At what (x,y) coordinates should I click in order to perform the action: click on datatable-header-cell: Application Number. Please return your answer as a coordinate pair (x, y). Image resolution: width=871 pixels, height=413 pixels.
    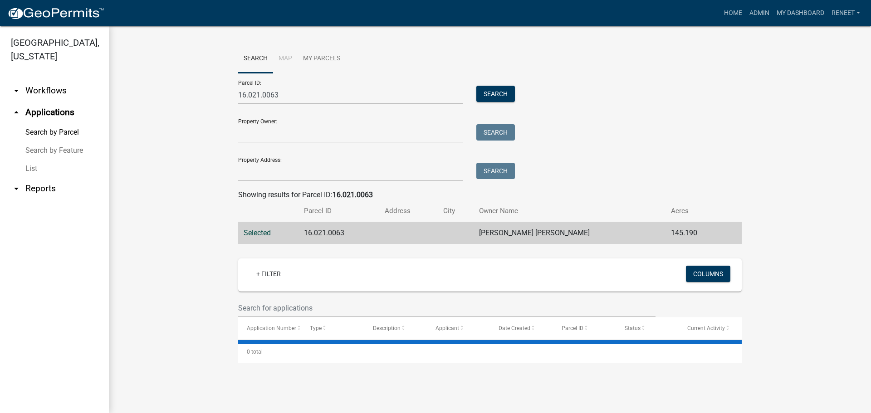
    Looking at the image, I should click on (269, 328).